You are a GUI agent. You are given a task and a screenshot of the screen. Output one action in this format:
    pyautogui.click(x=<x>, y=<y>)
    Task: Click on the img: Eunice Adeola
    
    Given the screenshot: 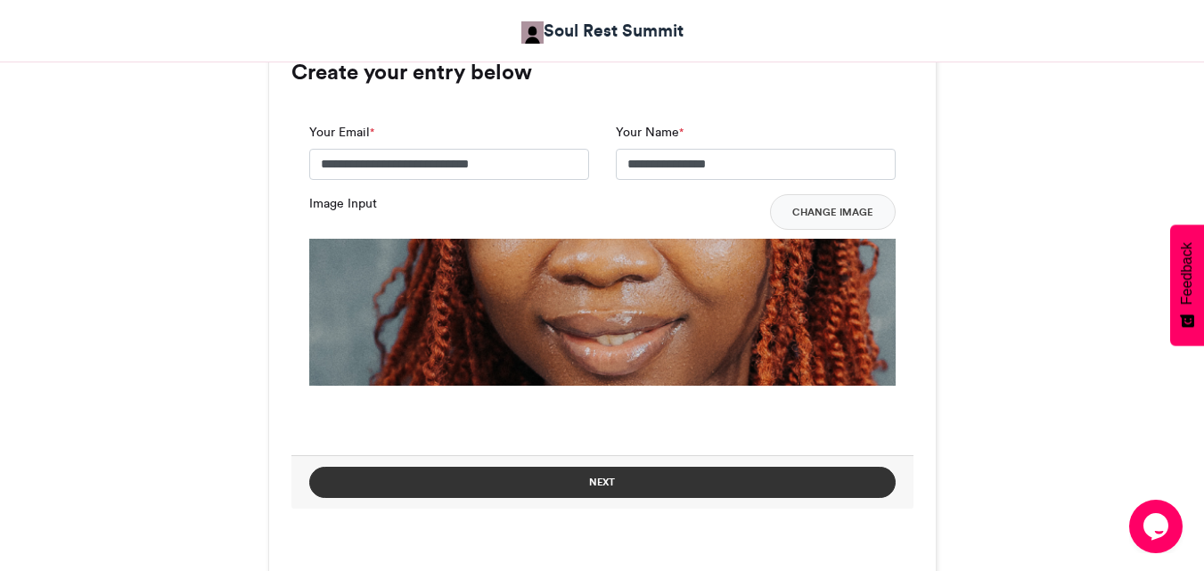 What is the action you would take?
    pyautogui.click(x=532, y=32)
    